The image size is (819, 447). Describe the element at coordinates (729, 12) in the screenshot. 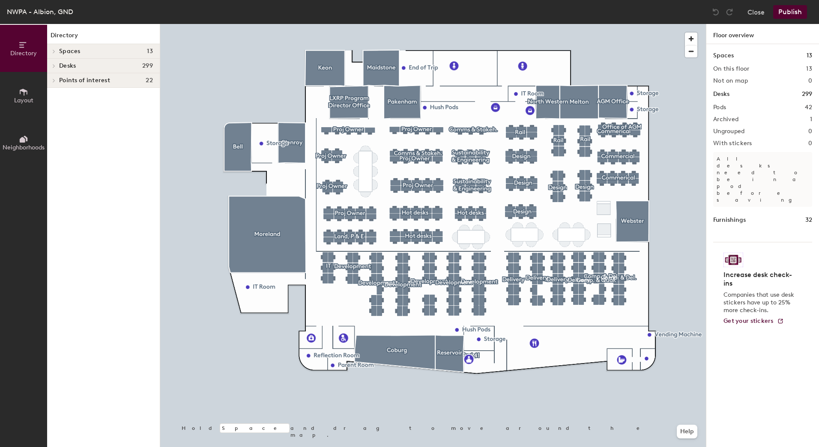

I see `img: Redo` at that location.